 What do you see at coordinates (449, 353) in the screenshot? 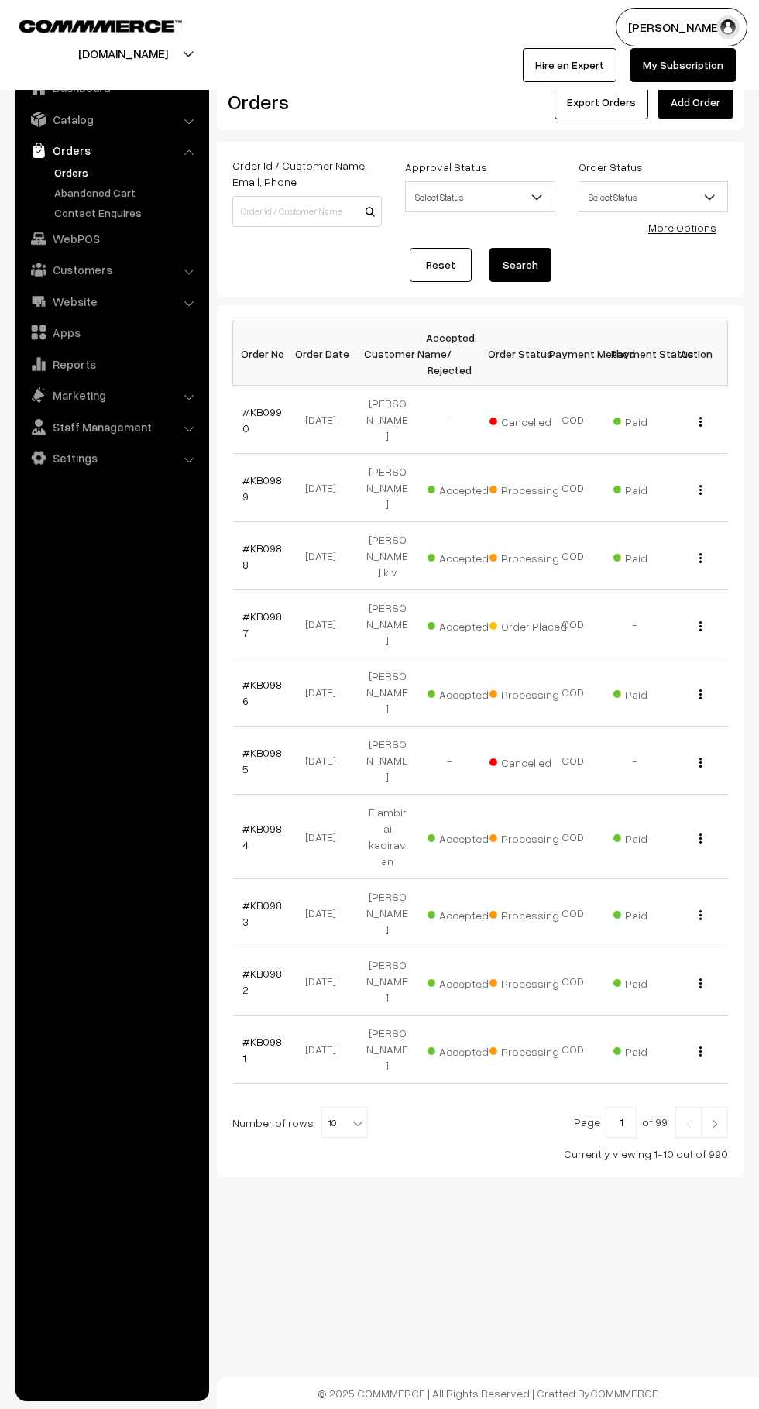
I see `th: Accepted / Rejected` at bounding box center [449, 353].